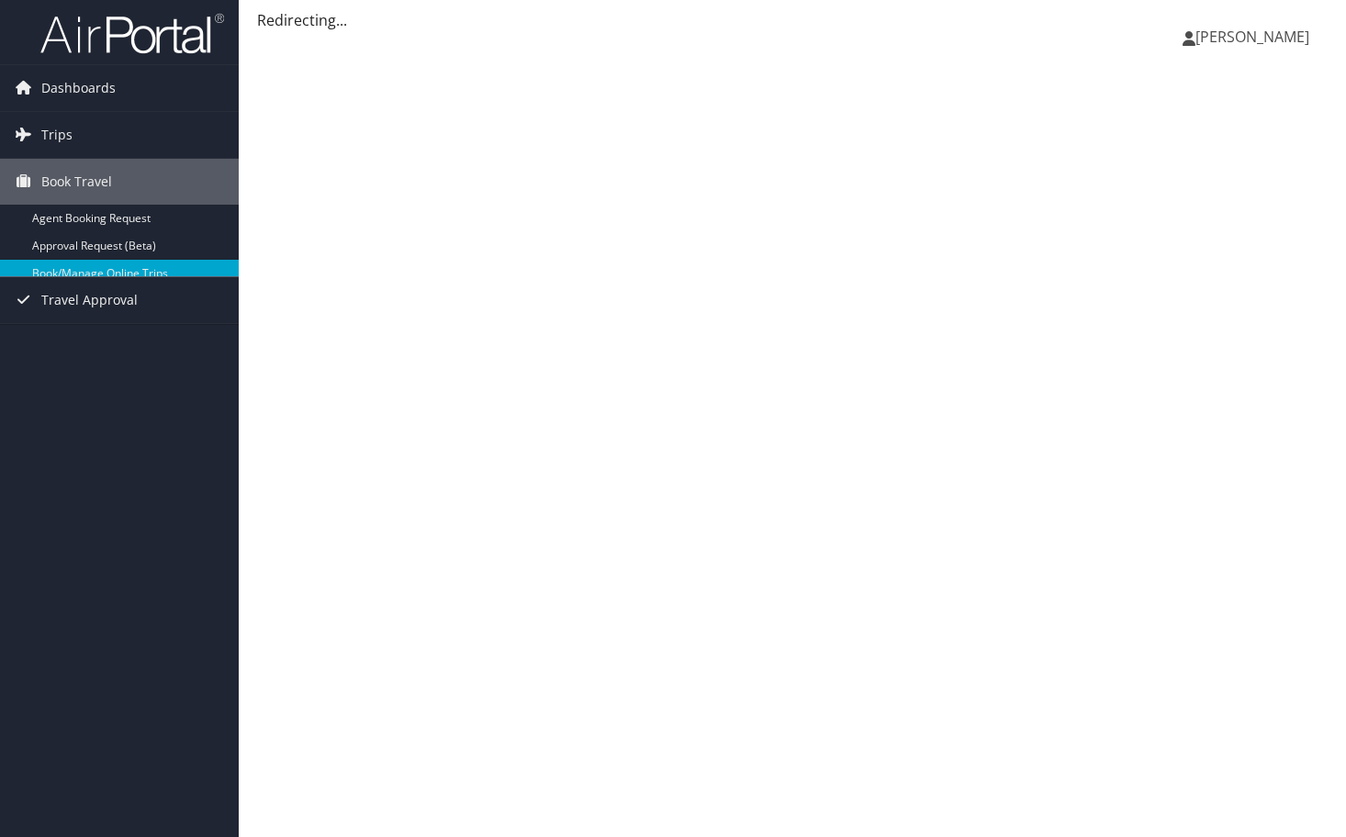 Image resolution: width=1346 pixels, height=837 pixels. I want to click on span: Trips, so click(57, 135).